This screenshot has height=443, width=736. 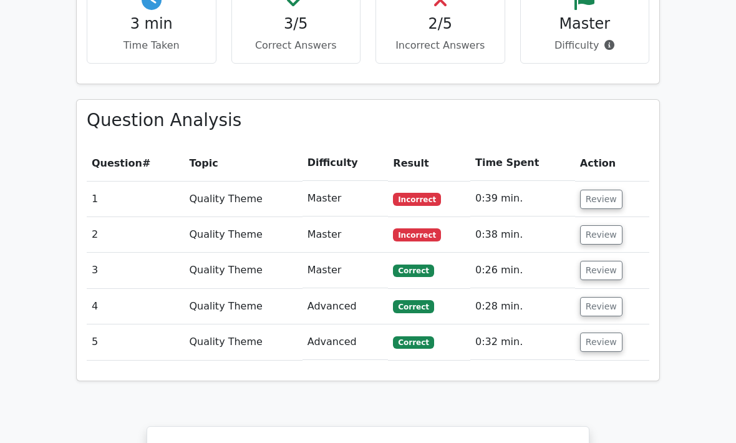 I want to click on td: 2, so click(x=135, y=234).